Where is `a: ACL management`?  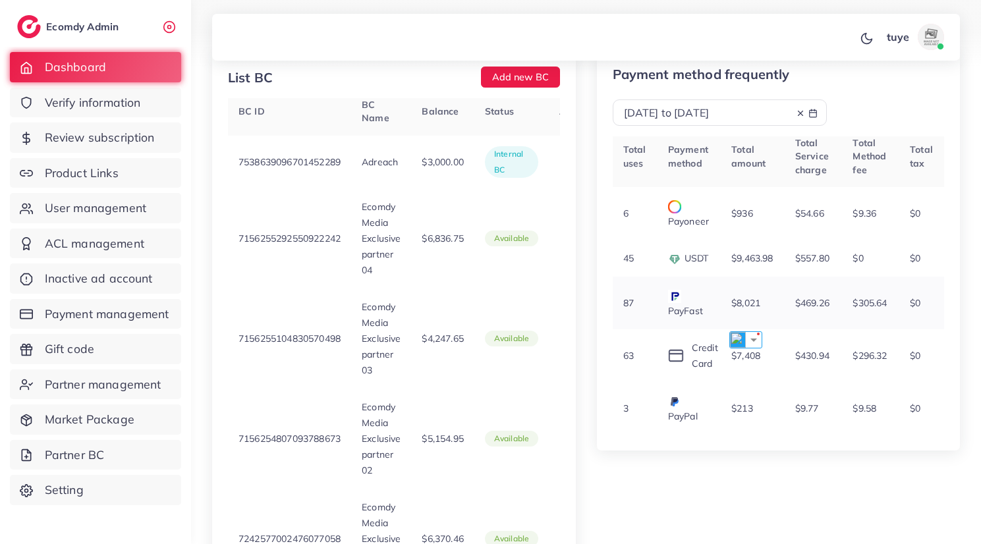
a: ACL management is located at coordinates (96, 244).